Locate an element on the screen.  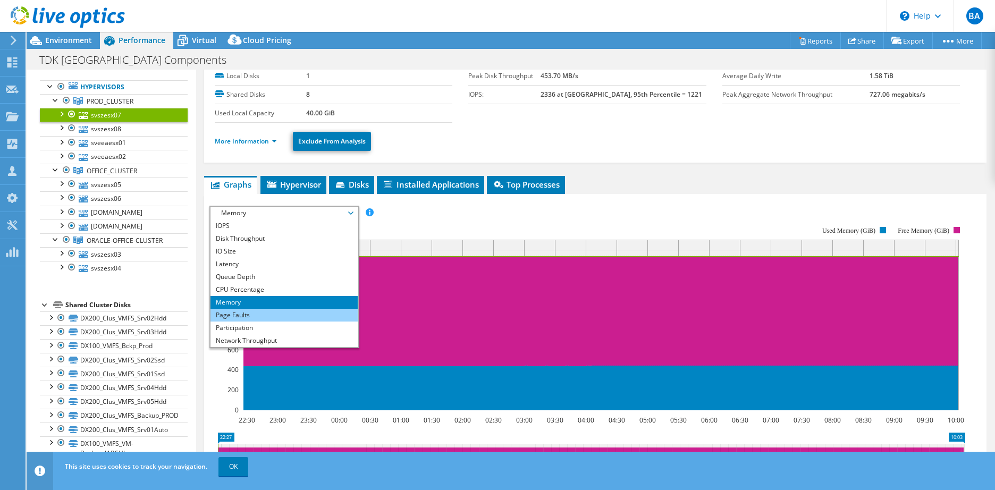
span: Top Processes is located at coordinates (526, 185).